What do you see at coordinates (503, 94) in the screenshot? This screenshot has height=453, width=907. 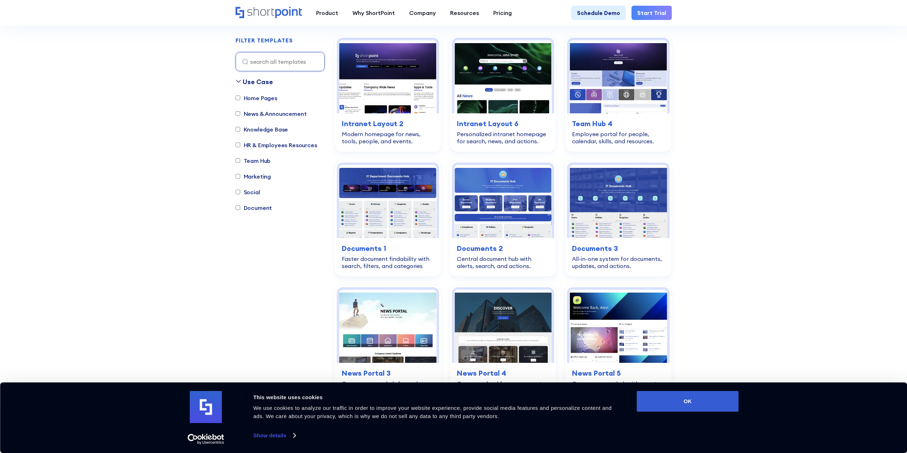 I see `a: Intranet Layout 6 – SharePoint Homepage Design: Personalized intranet homepage for search, news, ...` at bounding box center [503, 94].